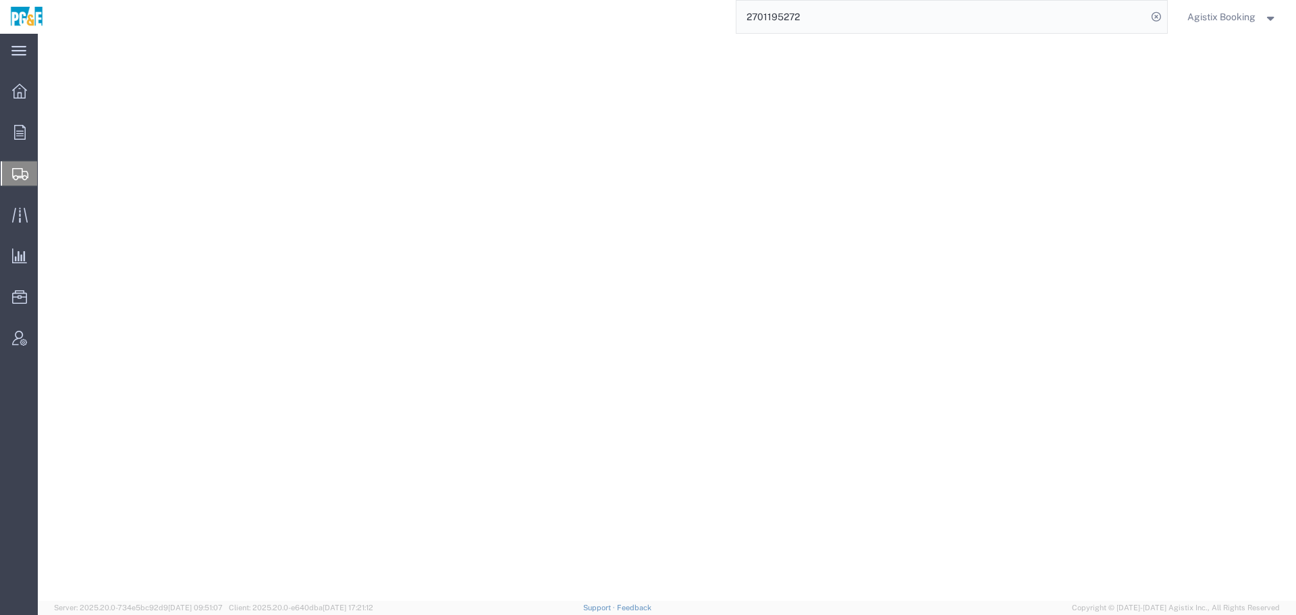  Describe the element at coordinates (634, 608) in the screenshot. I see `a: Feedback` at that location.